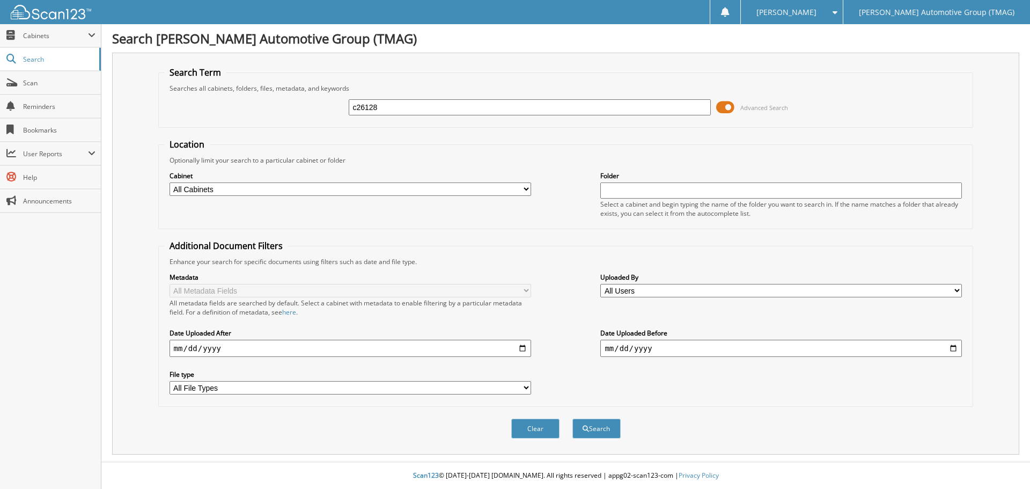  What do you see at coordinates (195, 72) in the screenshot?
I see `legend: Search Term` at bounding box center [195, 72].